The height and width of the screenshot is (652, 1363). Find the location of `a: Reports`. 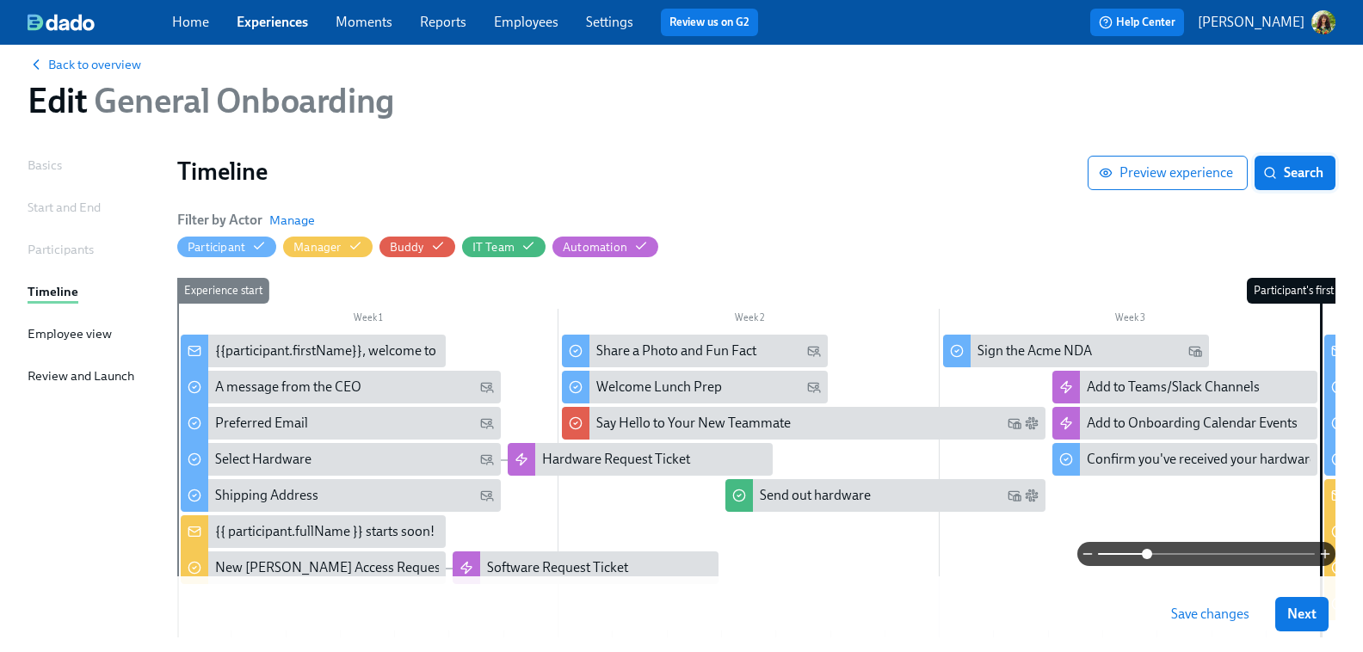

a: Reports is located at coordinates (443, 22).